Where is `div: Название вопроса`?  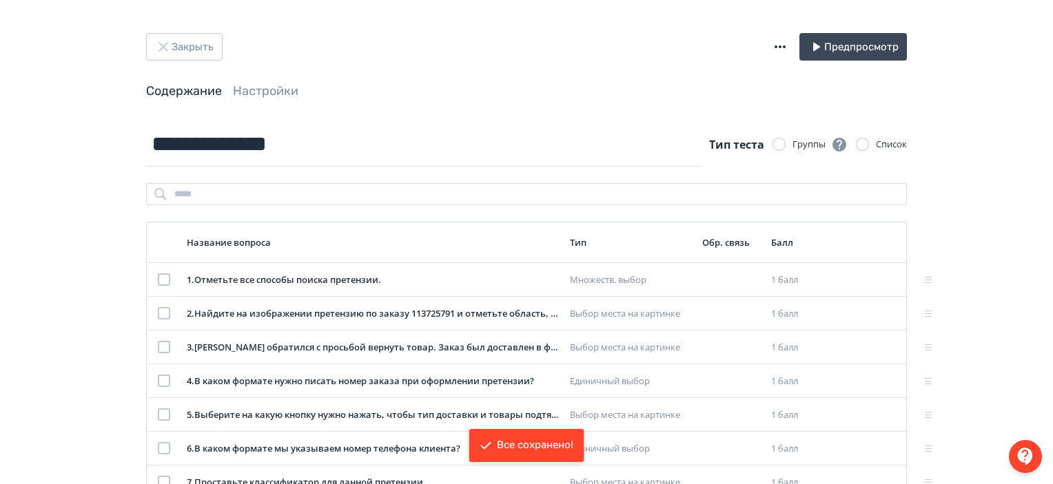 div: Название вопроса is located at coordinates (373, 243).